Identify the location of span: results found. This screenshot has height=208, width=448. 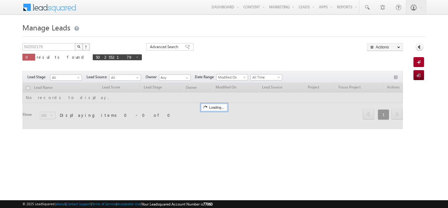
(61, 57).